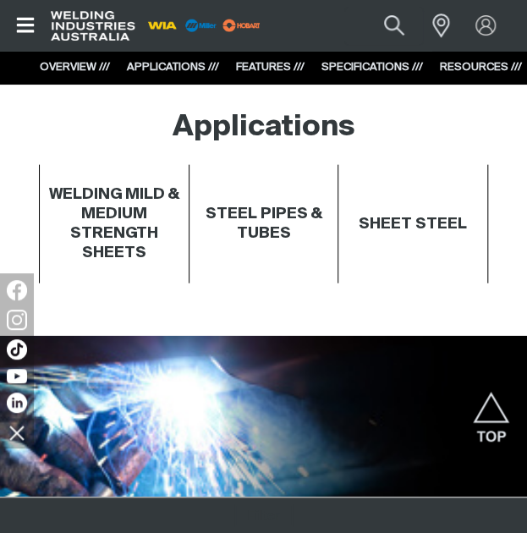  I want to click on h4: STEEL PIPES & TUBES, so click(263, 224).